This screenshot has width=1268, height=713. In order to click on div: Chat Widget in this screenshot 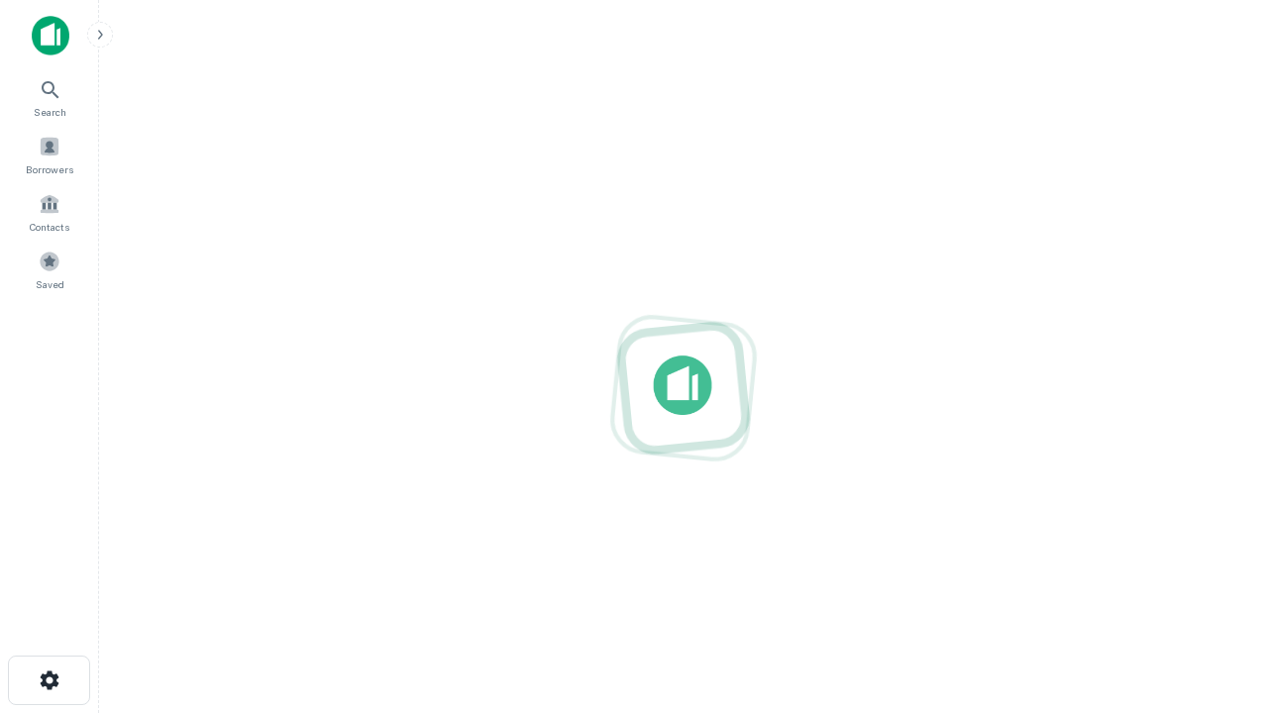, I will do `click(1218, 602)`.